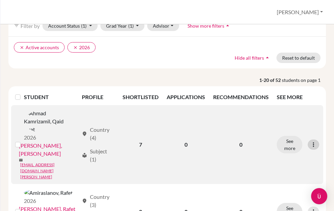 This screenshot has height=211, width=334. Describe the element at coordinates (186, 144) in the screenshot. I see `td: 0` at that location.